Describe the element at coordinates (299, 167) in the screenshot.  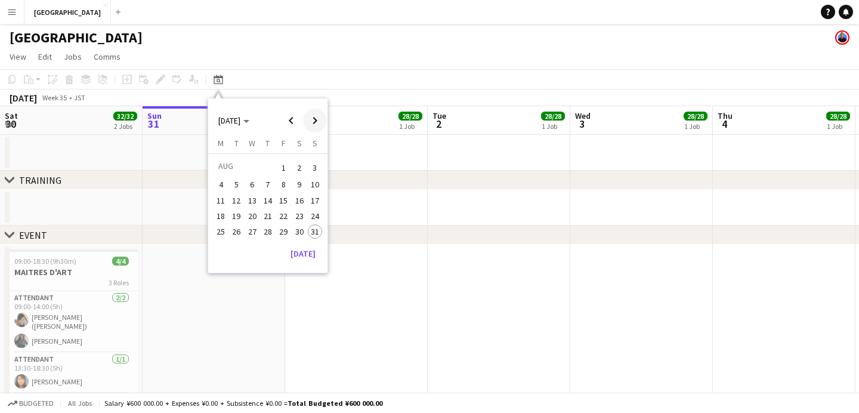
I see `button: 02-08-2025` at that location.